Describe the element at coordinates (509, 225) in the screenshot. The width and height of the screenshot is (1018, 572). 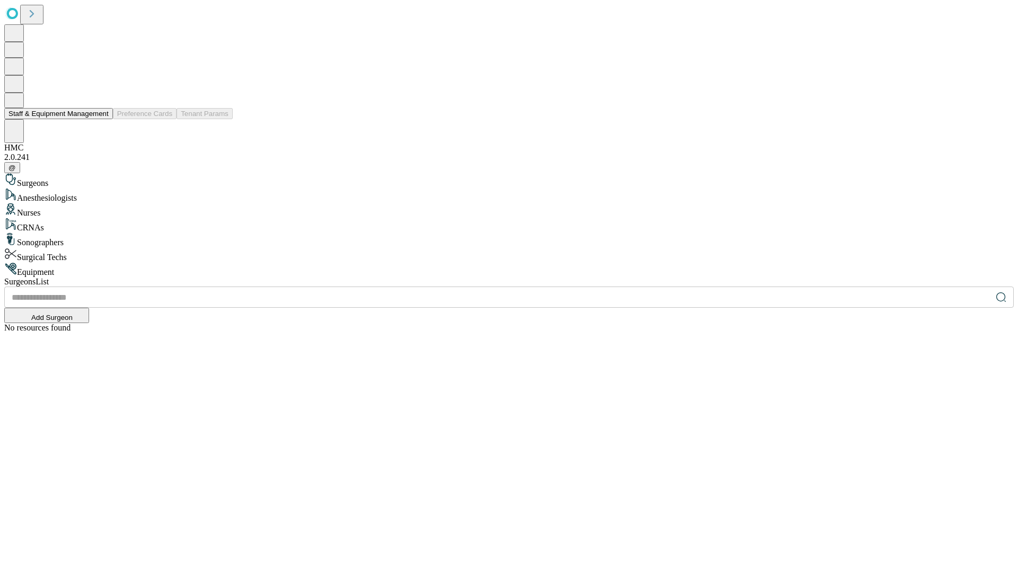
I see `div: CRNAs` at that location.